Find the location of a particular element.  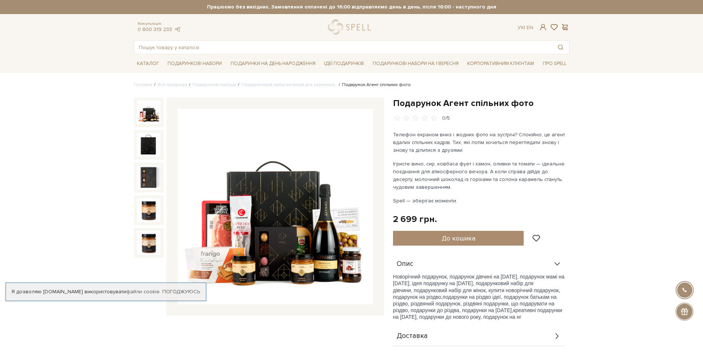

button: Пошук товару у каталозі is located at coordinates (560, 47).